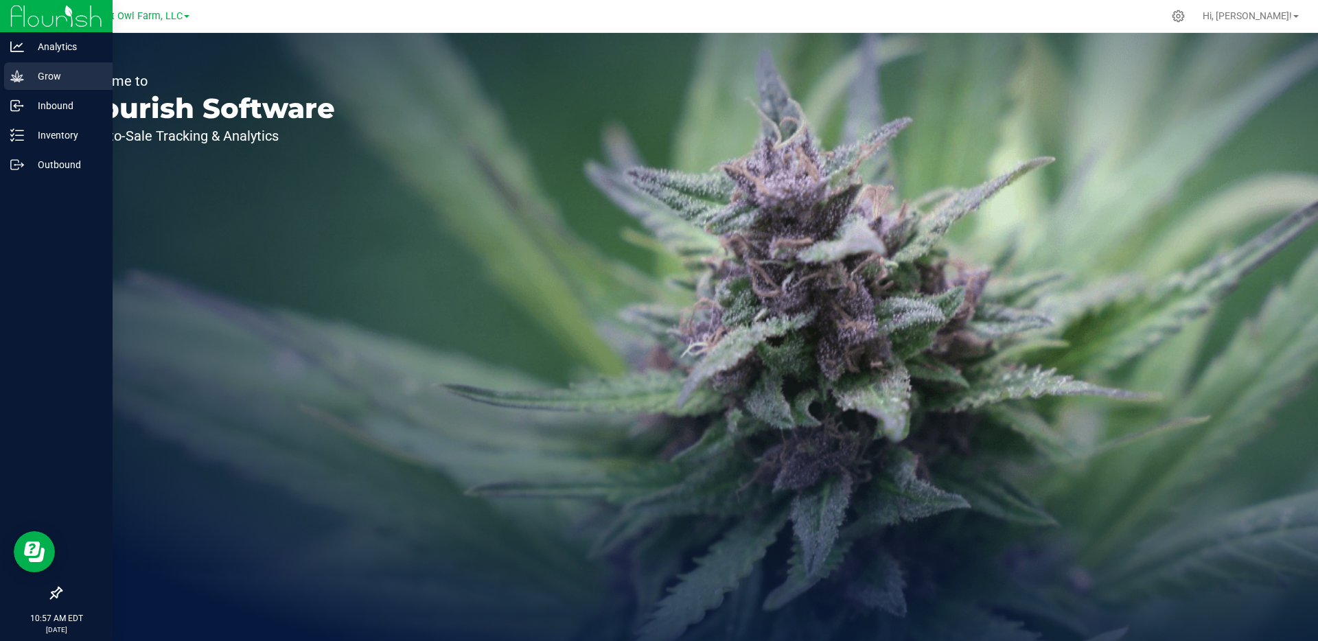 This screenshot has width=1318, height=641. What do you see at coordinates (137, 16) in the screenshot?
I see `span: Night Owl Farm, LLC` at bounding box center [137, 16].